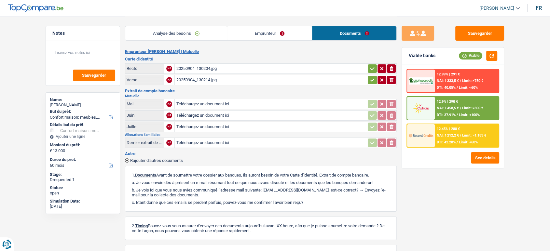  I want to click on div: Détails but du prêt, so click(83, 125).